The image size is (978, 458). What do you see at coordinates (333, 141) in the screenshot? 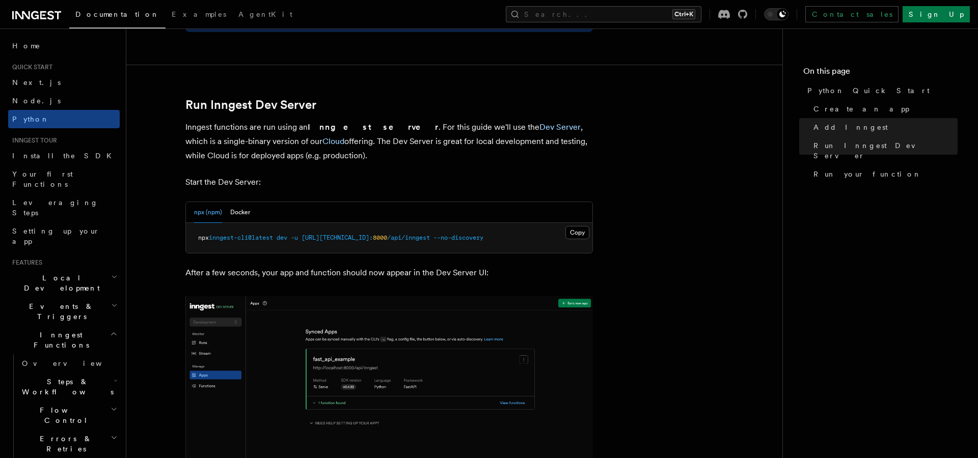
I see `a: Cloud` at bounding box center [333, 141].